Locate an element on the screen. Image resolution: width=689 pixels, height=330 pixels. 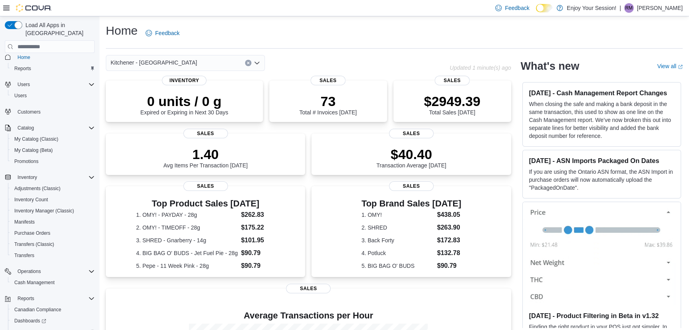
button: Operations is located at coordinates (29, 271).